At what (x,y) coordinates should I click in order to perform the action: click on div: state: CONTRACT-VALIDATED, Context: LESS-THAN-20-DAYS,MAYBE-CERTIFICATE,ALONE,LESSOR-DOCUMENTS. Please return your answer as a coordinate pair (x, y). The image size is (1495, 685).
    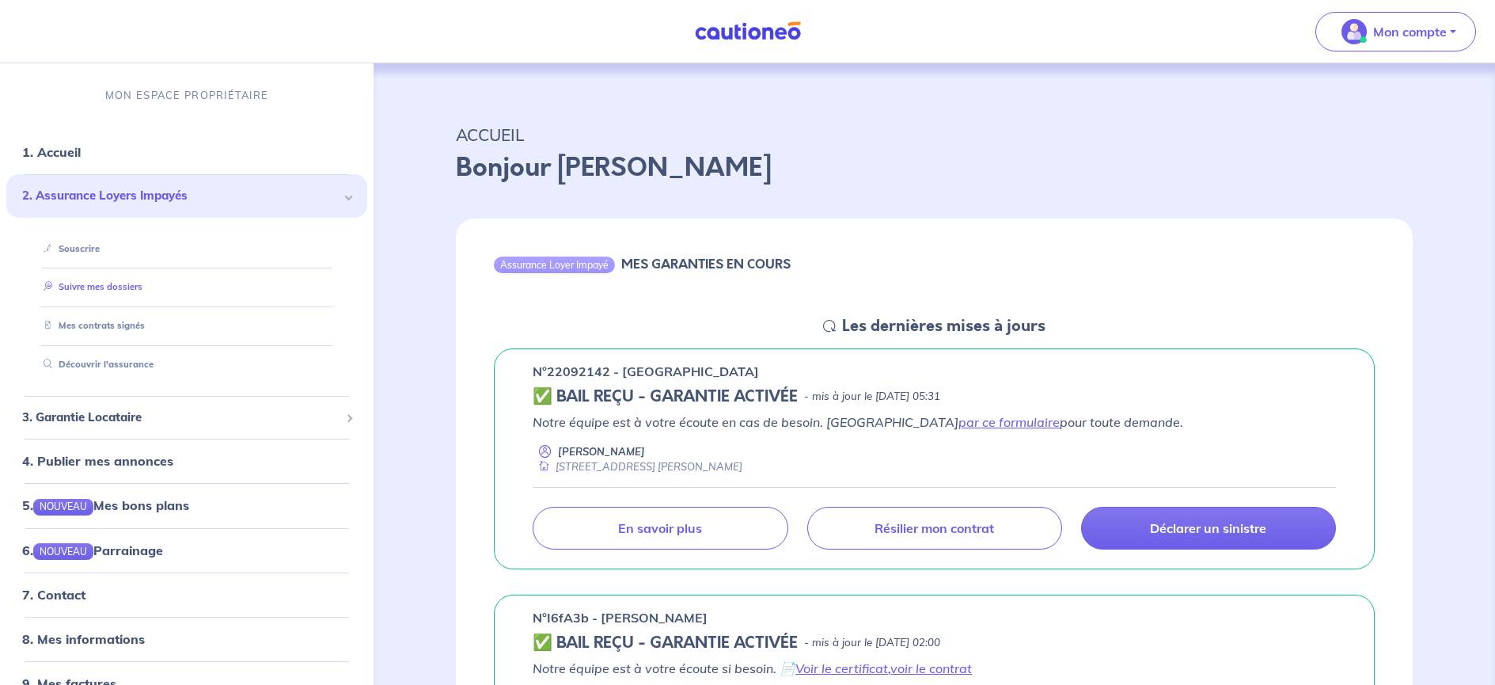
    Looking at the image, I should click on (934, 643).